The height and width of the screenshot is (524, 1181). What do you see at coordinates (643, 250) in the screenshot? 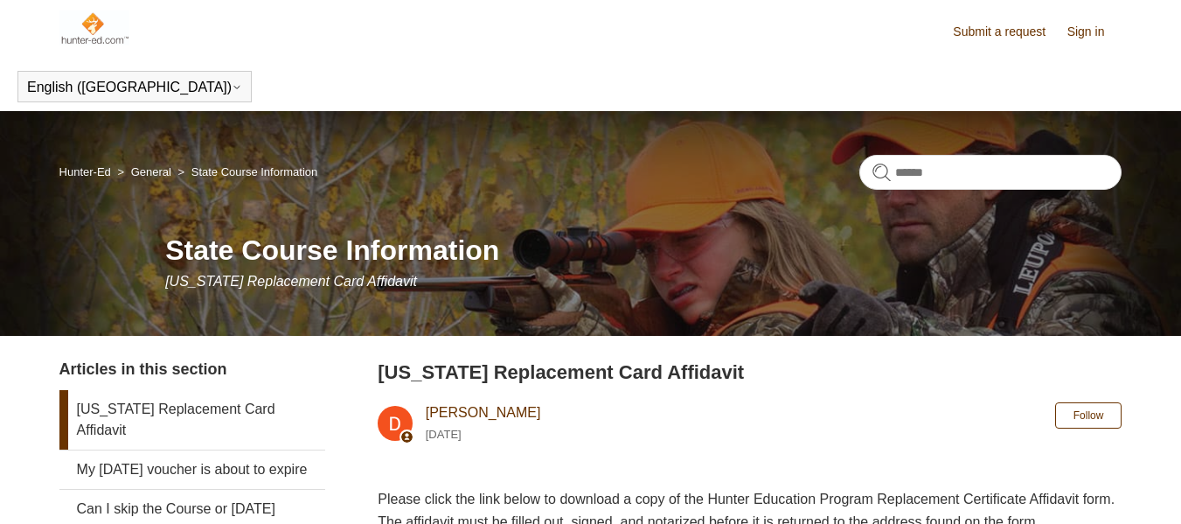
I see `h1: State Course Information` at bounding box center [643, 250].